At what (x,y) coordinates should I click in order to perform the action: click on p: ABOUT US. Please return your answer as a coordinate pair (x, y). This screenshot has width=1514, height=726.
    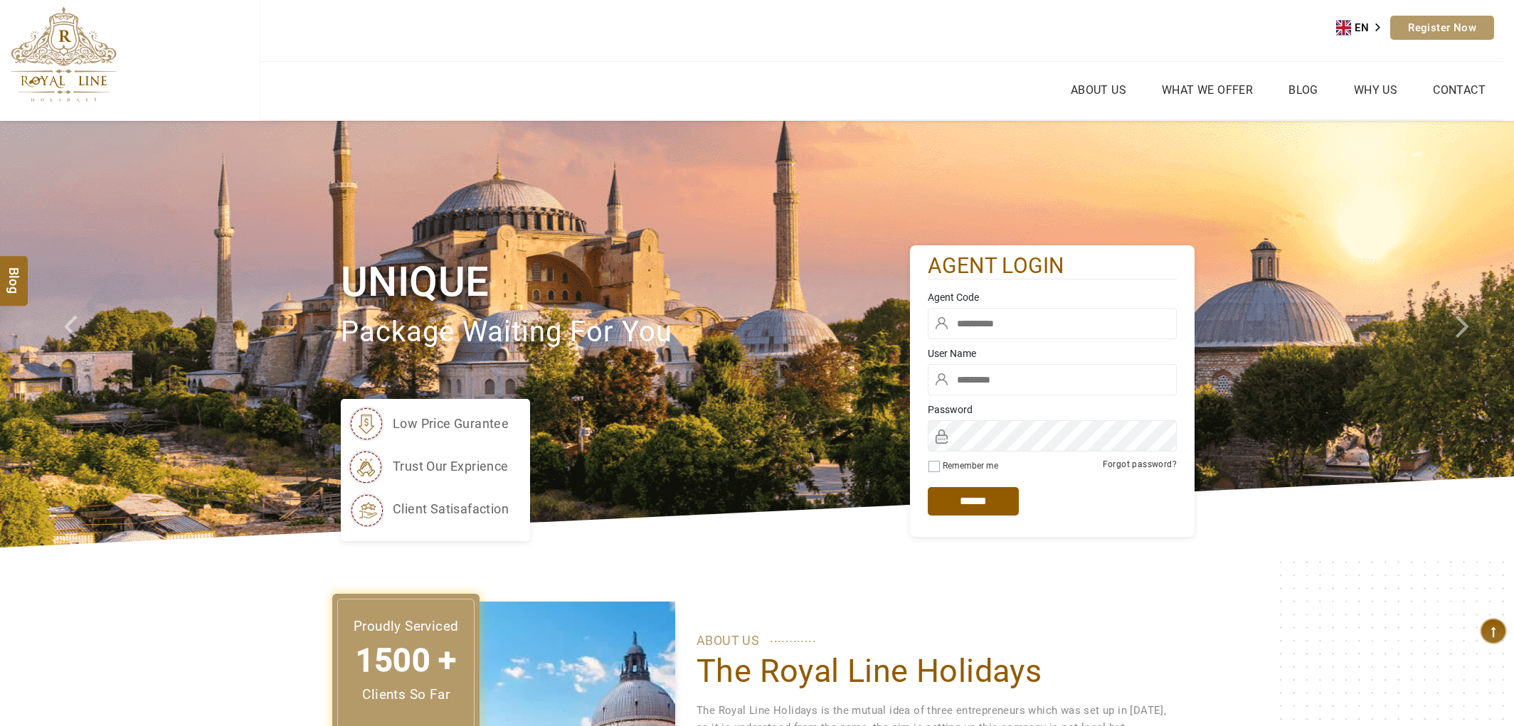
    Looking at the image, I should click on (935, 641).